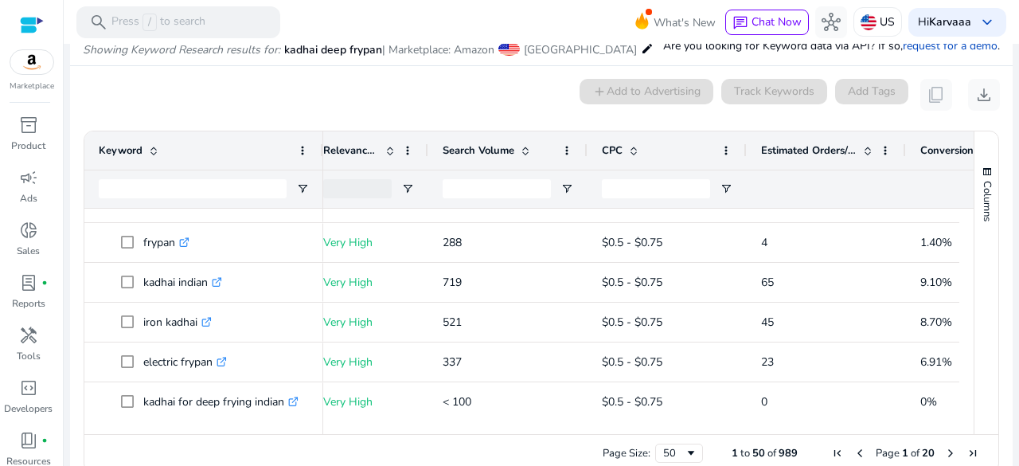 The width and height of the screenshot is (1019, 466). What do you see at coordinates (452, 242) in the screenshot?
I see `span: 288` at bounding box center [452, 242].